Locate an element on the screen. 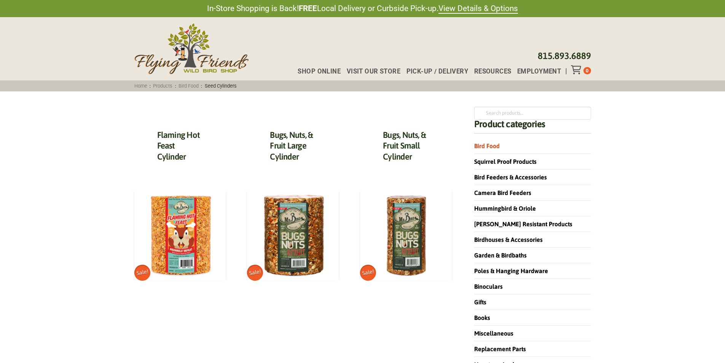 Image resolution: width=725 pixels, height=363 pixels. span: Seed Cylinders is located at coordinates (220, 86).